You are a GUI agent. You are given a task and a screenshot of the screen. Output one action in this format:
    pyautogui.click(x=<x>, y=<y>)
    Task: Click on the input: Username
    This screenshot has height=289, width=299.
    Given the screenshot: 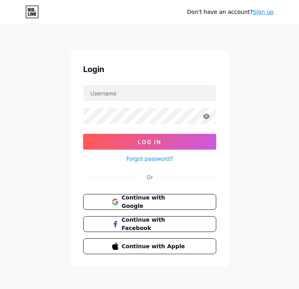 What is the action you would take?
    pyautogui.click(x=150, y=93)
    